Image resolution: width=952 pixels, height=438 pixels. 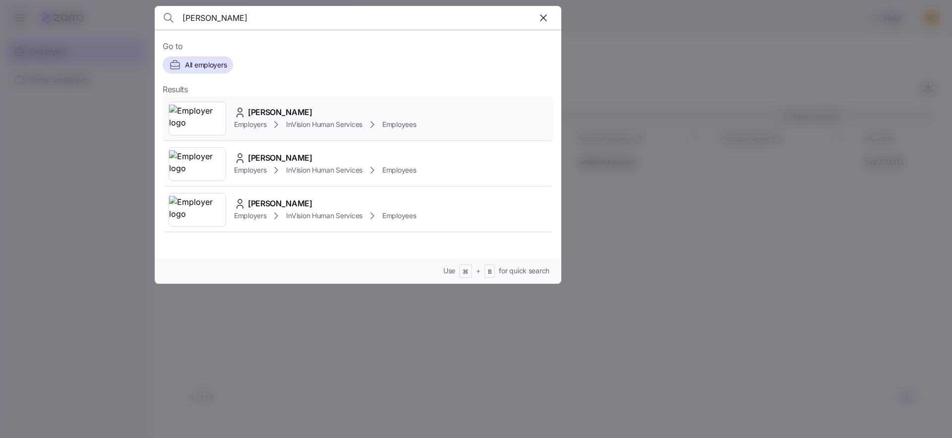 What do you see at coordinates (198, 65) in the screenshot?
I see `button: All employers` at bounding box center [198, 65].